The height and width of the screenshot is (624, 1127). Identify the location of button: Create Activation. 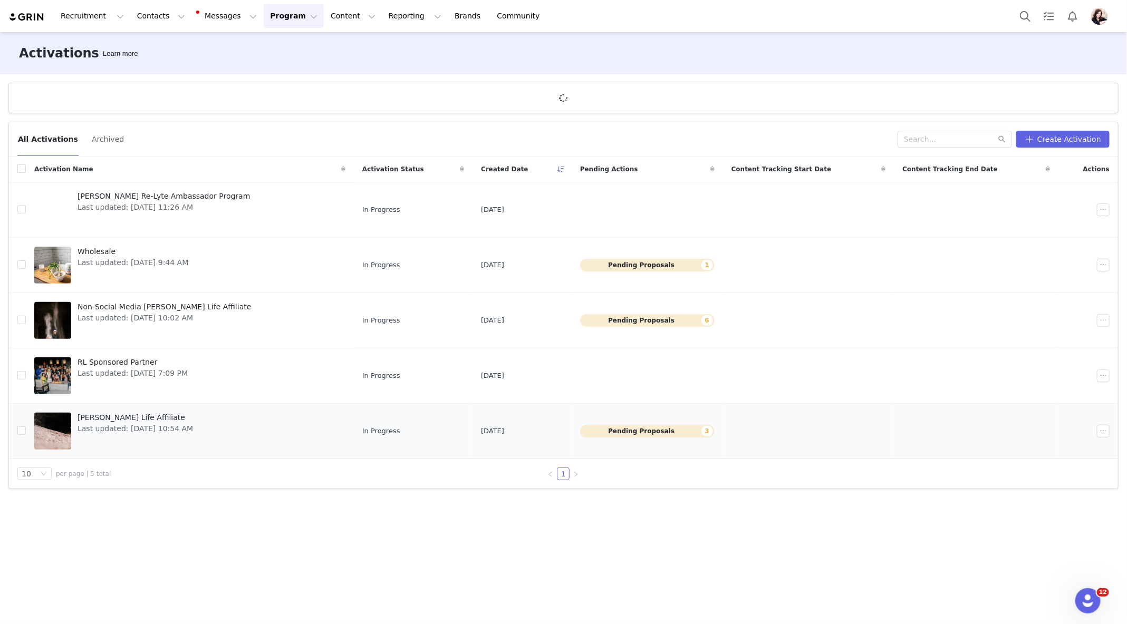
(1063, 139).